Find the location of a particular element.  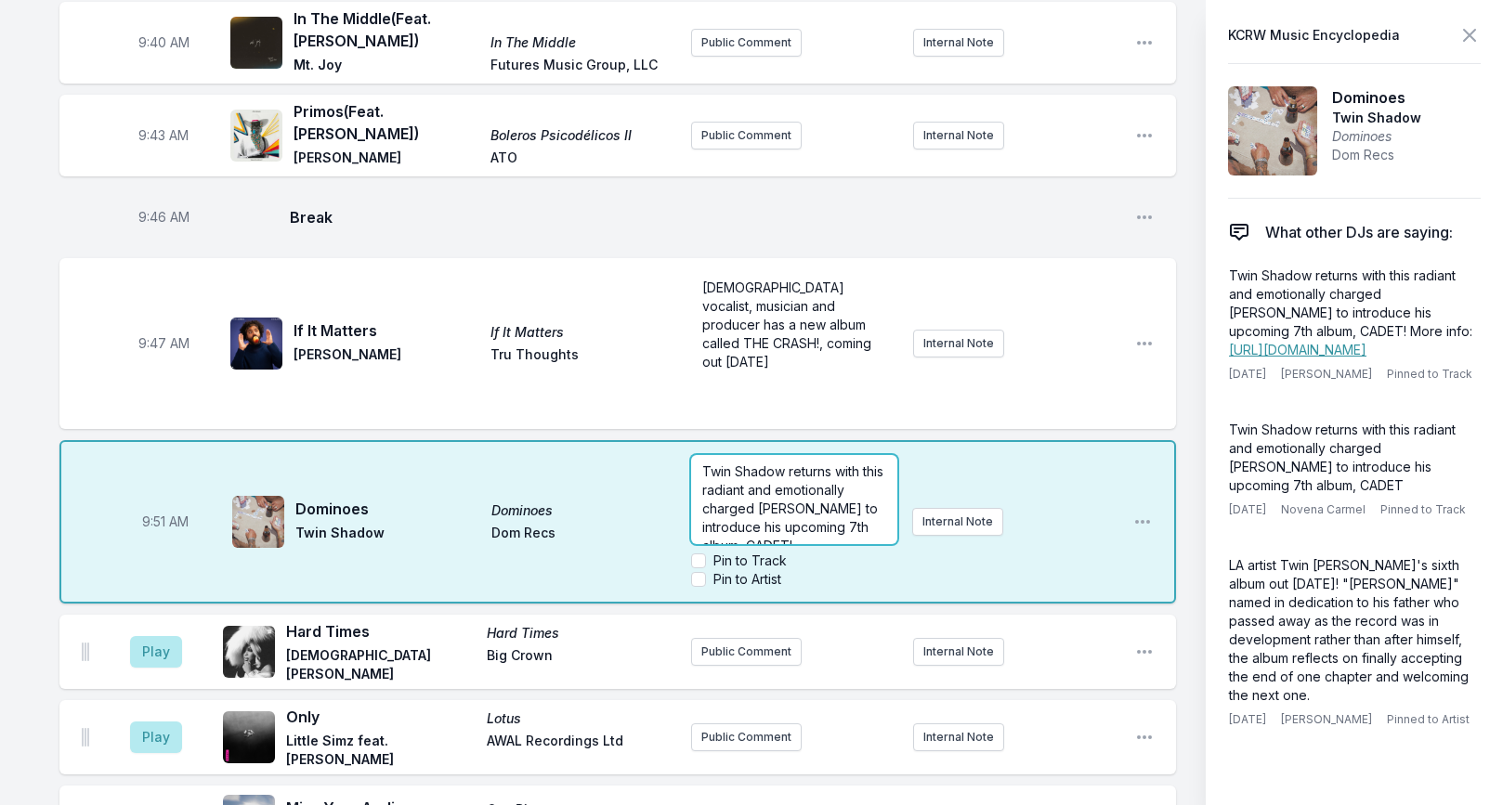

img: In The Middle is located at coordinates (256, 43).